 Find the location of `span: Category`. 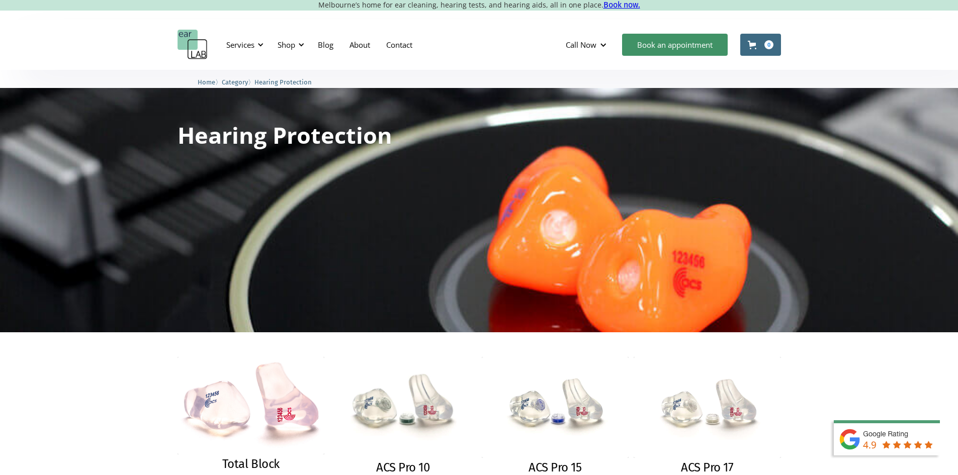

span: Category is located at coordinates (235, 82).